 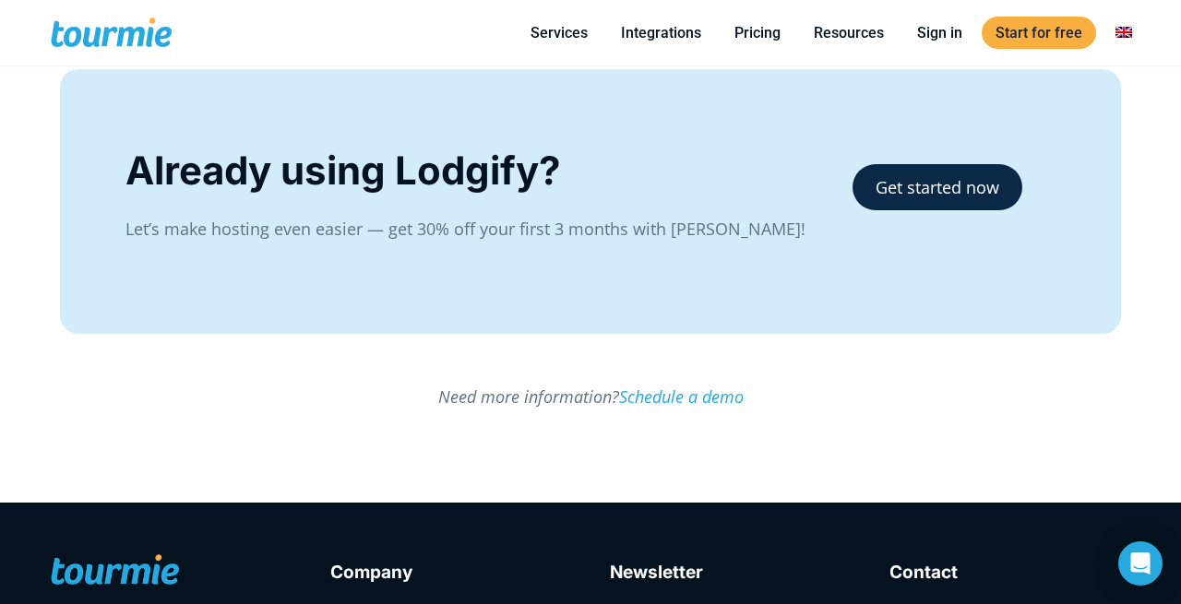 What do you see at coordinates (1141, 564) in the screenshot?
I see `div: Open Intercom Messenger` at bounding box center [1141, 564].